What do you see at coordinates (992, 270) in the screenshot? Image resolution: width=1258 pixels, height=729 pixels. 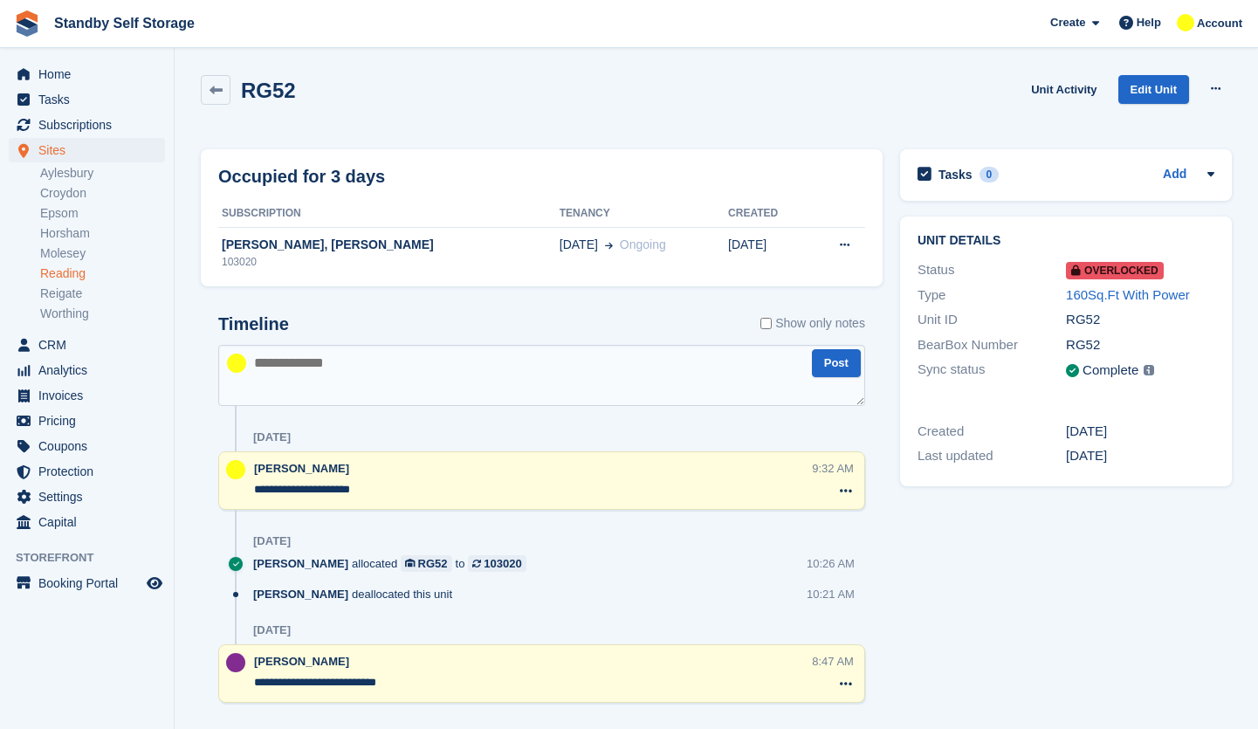 I see `div: Status` at bounding box center [992, 270].